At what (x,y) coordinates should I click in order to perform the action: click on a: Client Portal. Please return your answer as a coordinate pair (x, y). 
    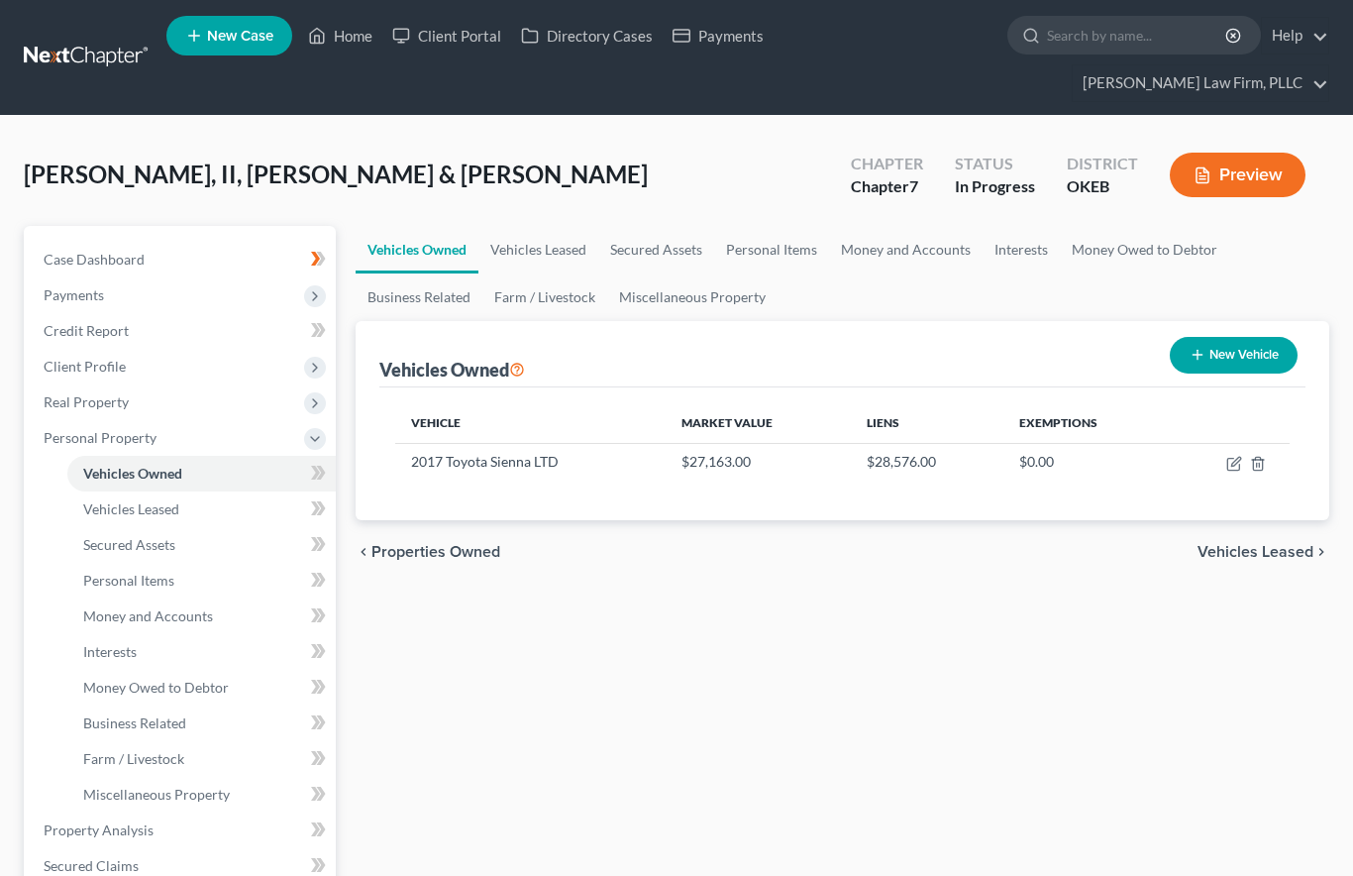
    Looking at the image, I should click on (447, 36).